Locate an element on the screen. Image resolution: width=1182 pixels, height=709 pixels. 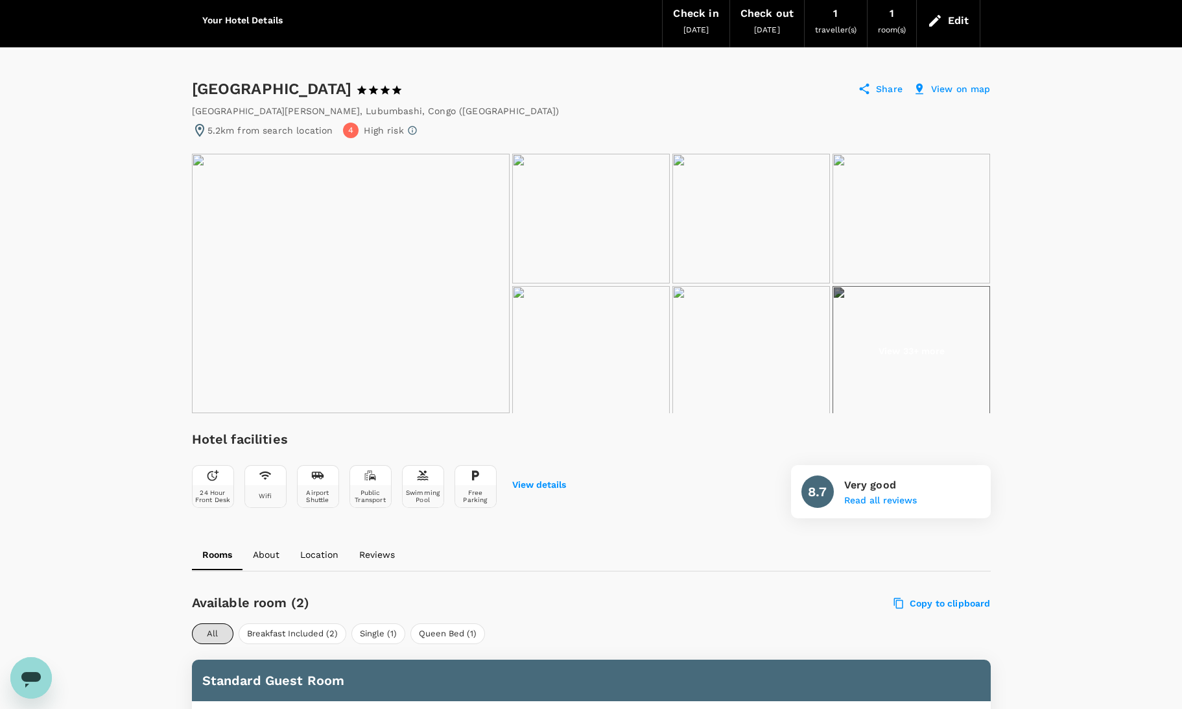
span: traveller(s) is located at coordinates (836, 30).